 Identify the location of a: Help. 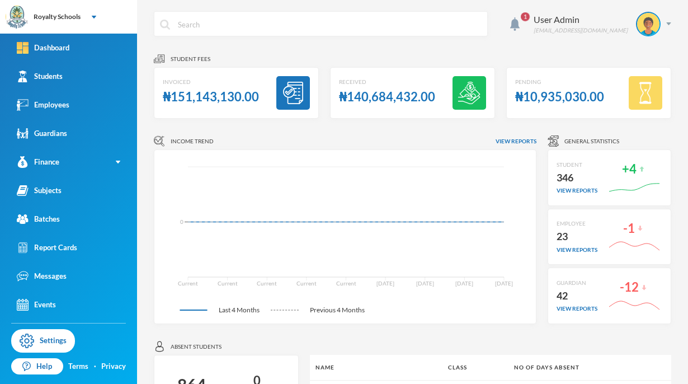
(37, 366).